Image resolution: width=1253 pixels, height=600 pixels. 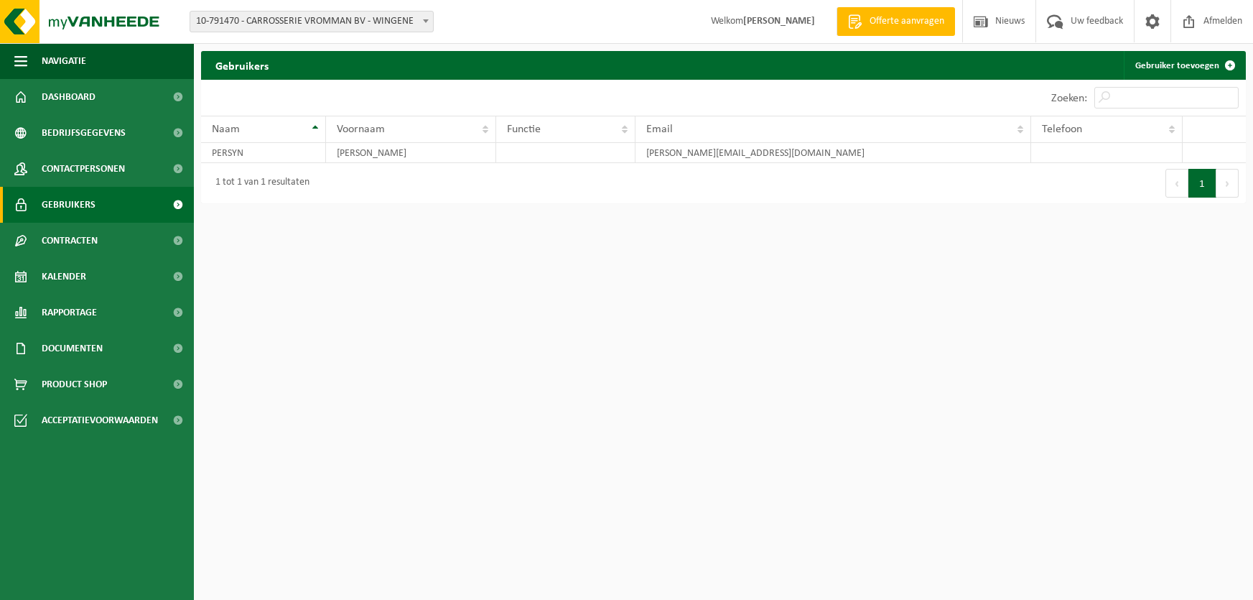 I want to click on span: Gebruikers, so click(x=68, y=205).